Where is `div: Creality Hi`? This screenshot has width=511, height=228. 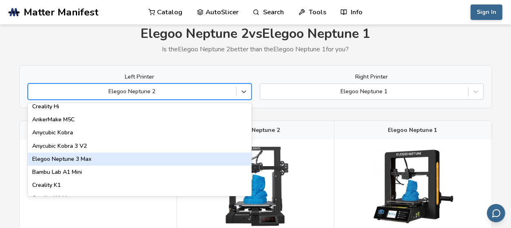 div: Creality Hi is located at coordinates (139, 107).